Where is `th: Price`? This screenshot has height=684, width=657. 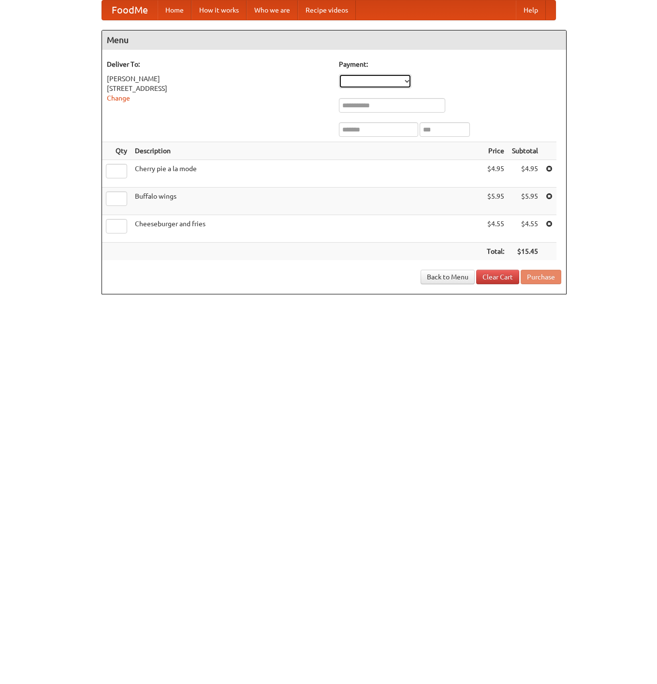
th: Price is located at coordinates (496, 151).